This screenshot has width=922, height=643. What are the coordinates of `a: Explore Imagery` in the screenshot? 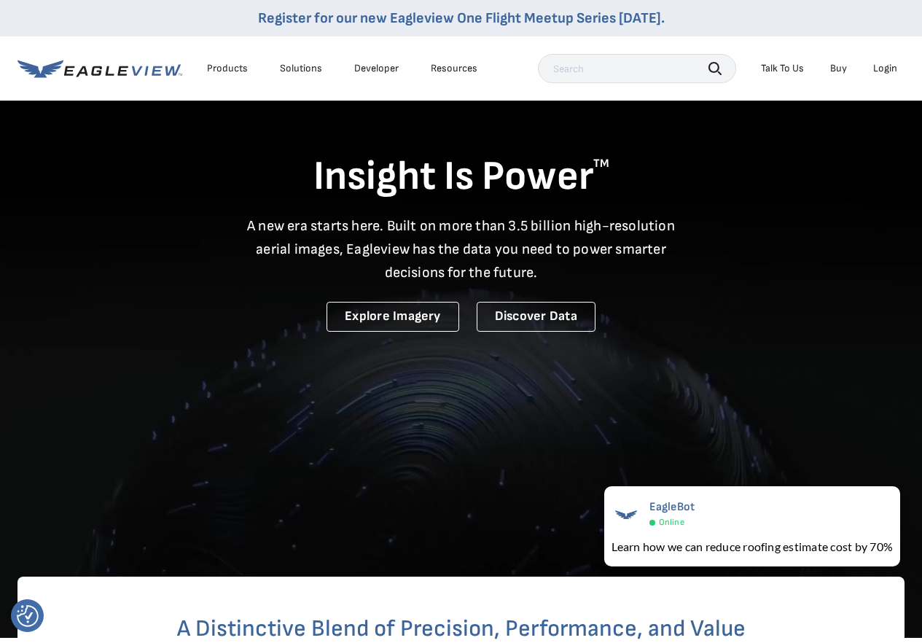 It's located at (393, 316).